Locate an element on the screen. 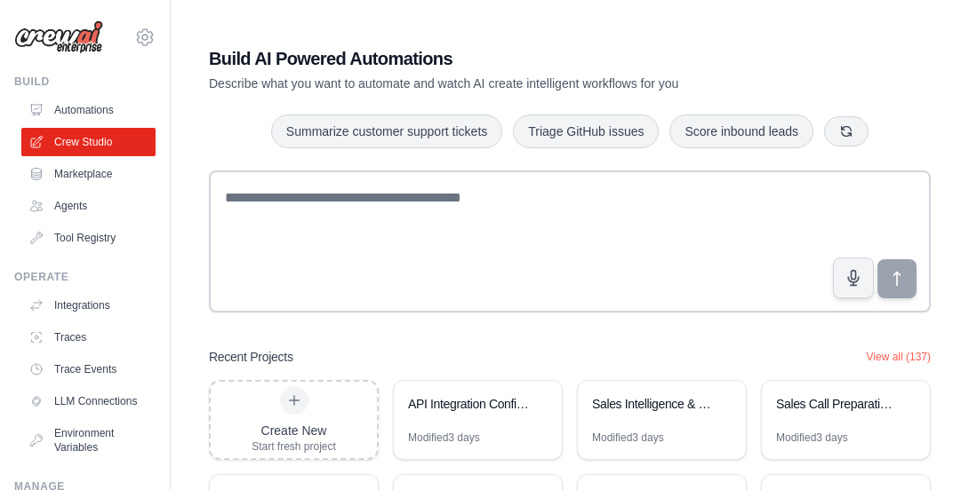 The image size is (969, 490). button: Summarize customer support tickets is located at coordinates (387, 132).